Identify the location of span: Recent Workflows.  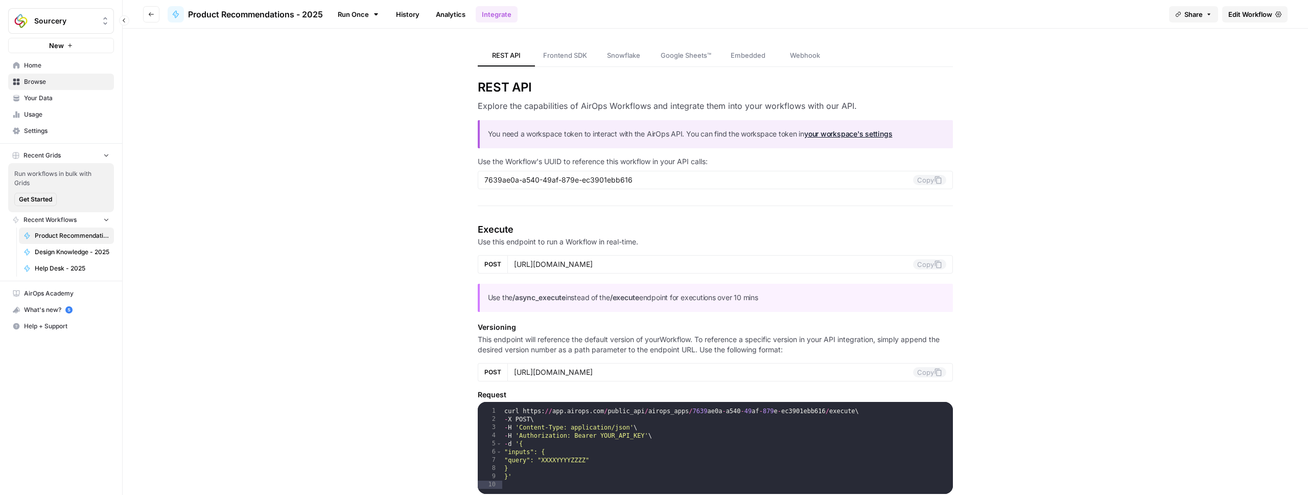
(50, 220).